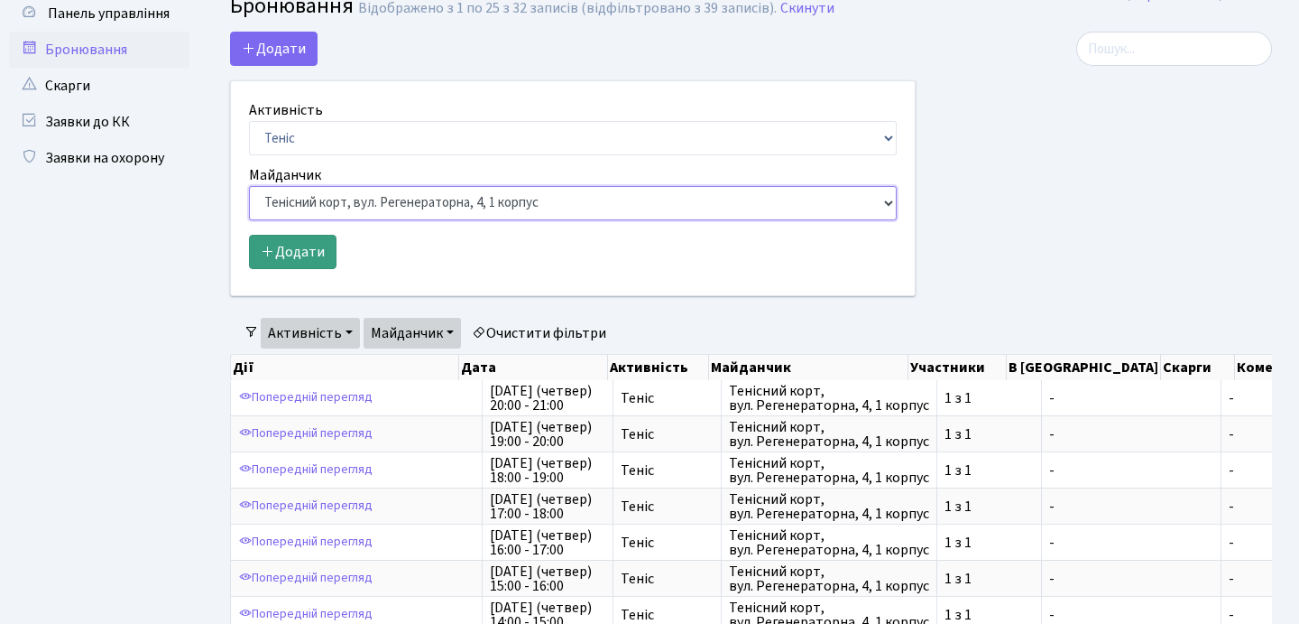 The image size is (1299, 624). What do you see at coordinates (659, 367) in the screenshot?
I see `th: Активність` at bounding box center [659, 367].